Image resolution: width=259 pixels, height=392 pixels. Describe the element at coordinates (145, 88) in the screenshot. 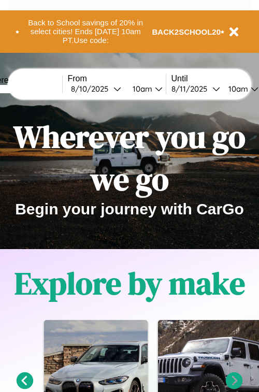

I see `button: 10am` at that location.